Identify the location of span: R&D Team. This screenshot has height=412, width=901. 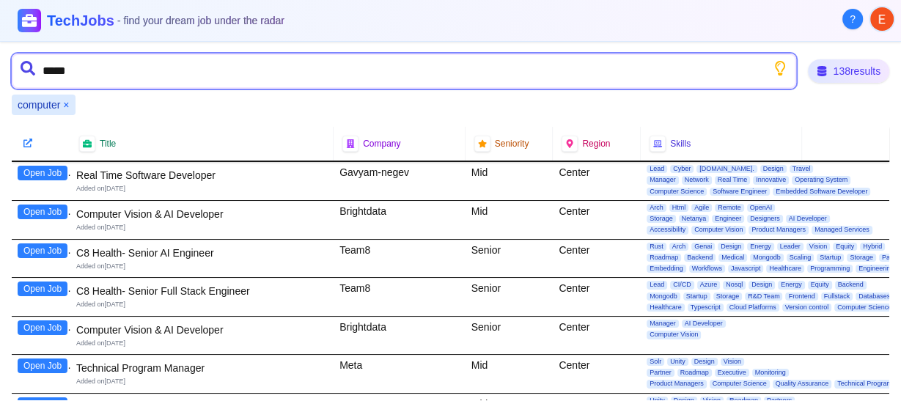
(763, 296).